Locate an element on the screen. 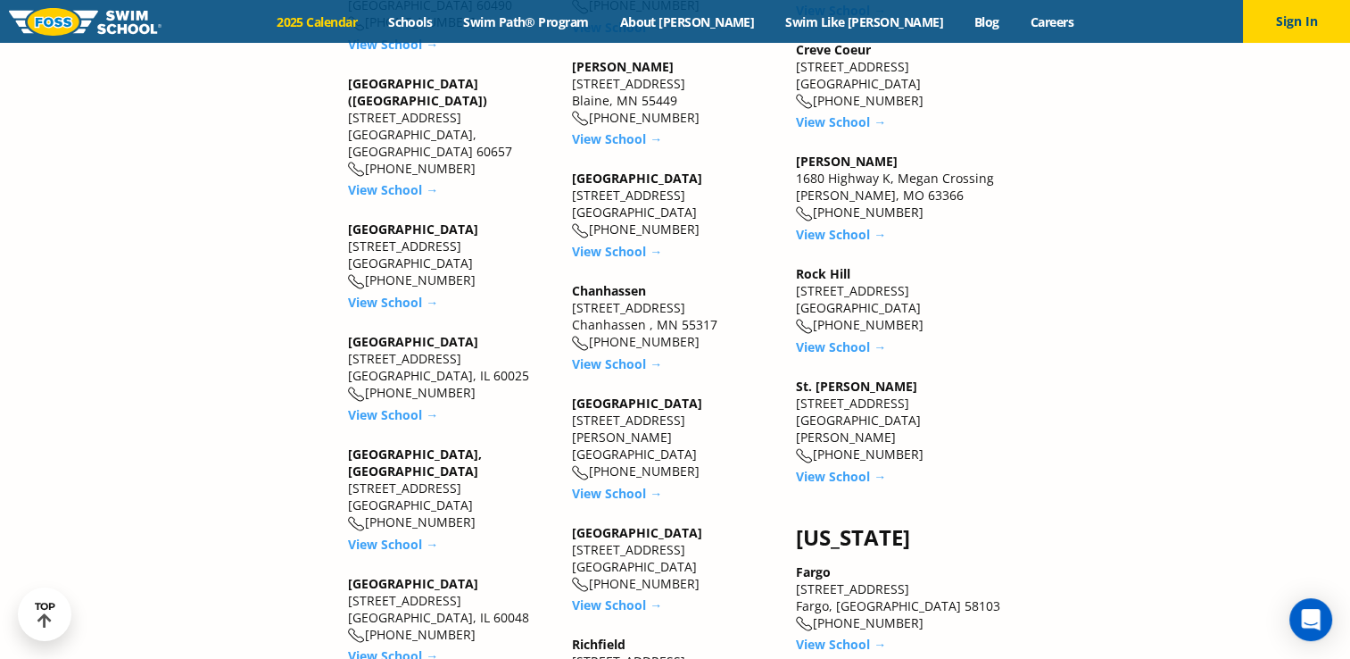 The image size is (1350, 659). a: Creve Coeur is located at coordinates (834, 49).